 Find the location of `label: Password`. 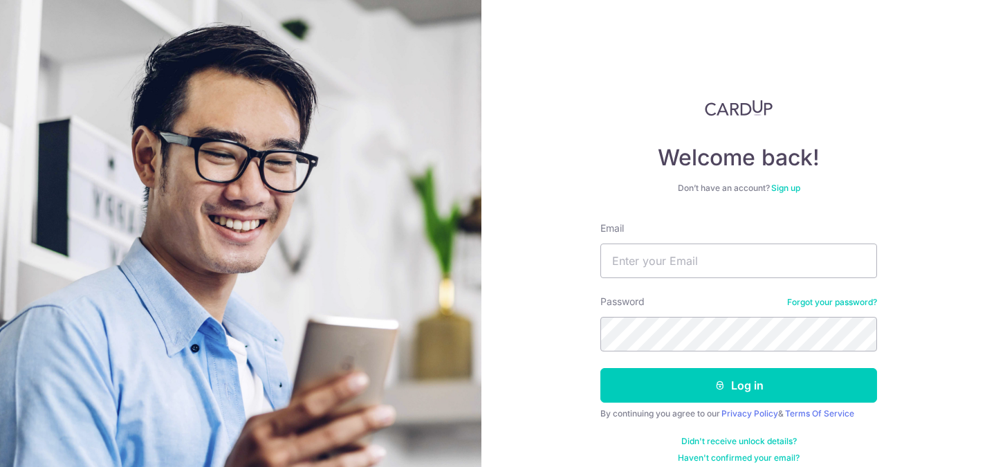

label: Password is located at coordinates (623, 302).